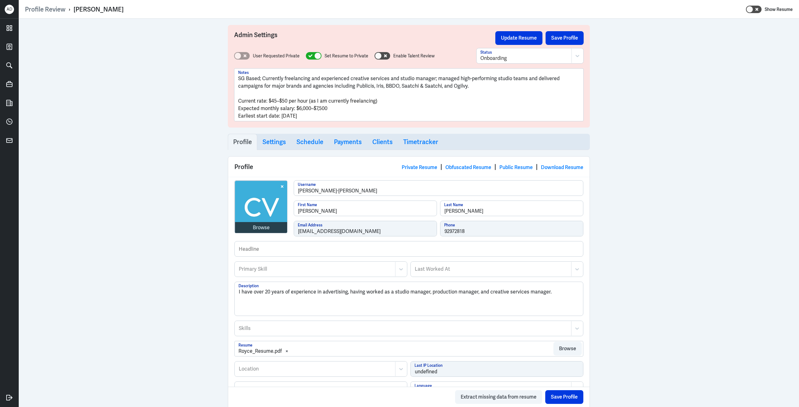 The image size is (799, 407). Describe the element at coordinates (283, 108) in the screenshot. I see `span: Expected monthly salary: $6,000–$7,500` at that location.